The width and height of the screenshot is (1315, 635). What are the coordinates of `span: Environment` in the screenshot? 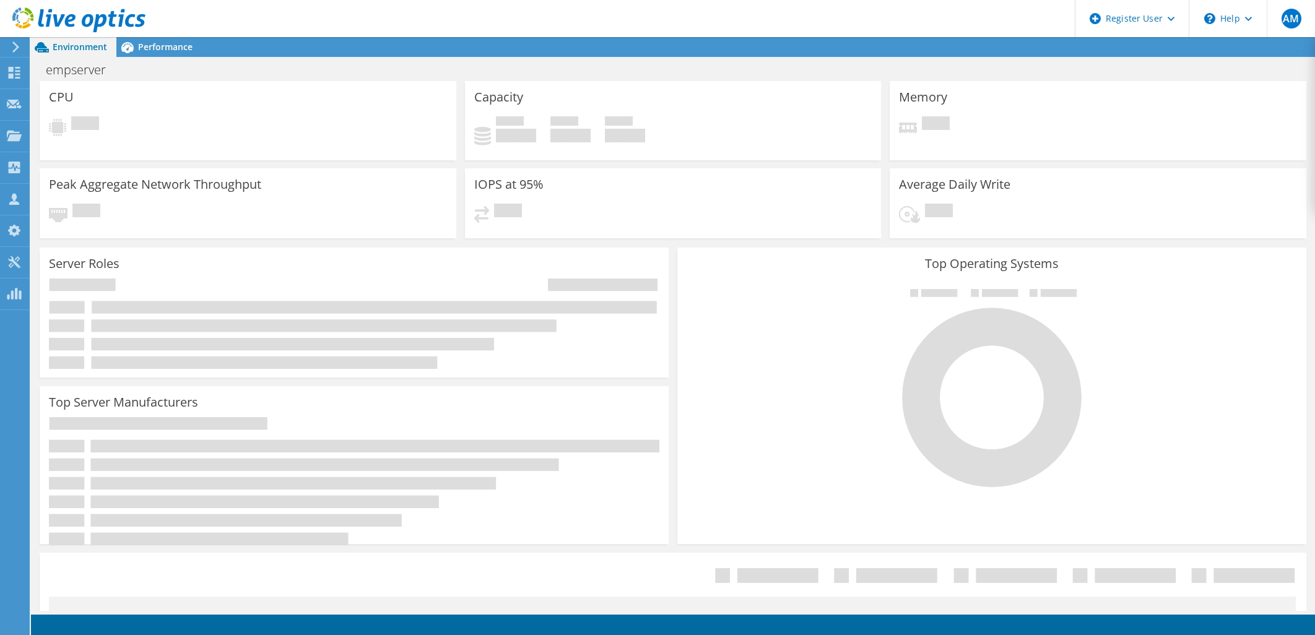 It's located at (80, 46).